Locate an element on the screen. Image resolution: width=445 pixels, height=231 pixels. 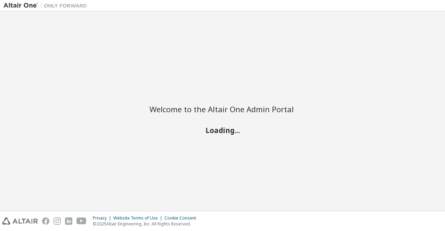
img: facebook.svg is located at coordinates (46, 221).